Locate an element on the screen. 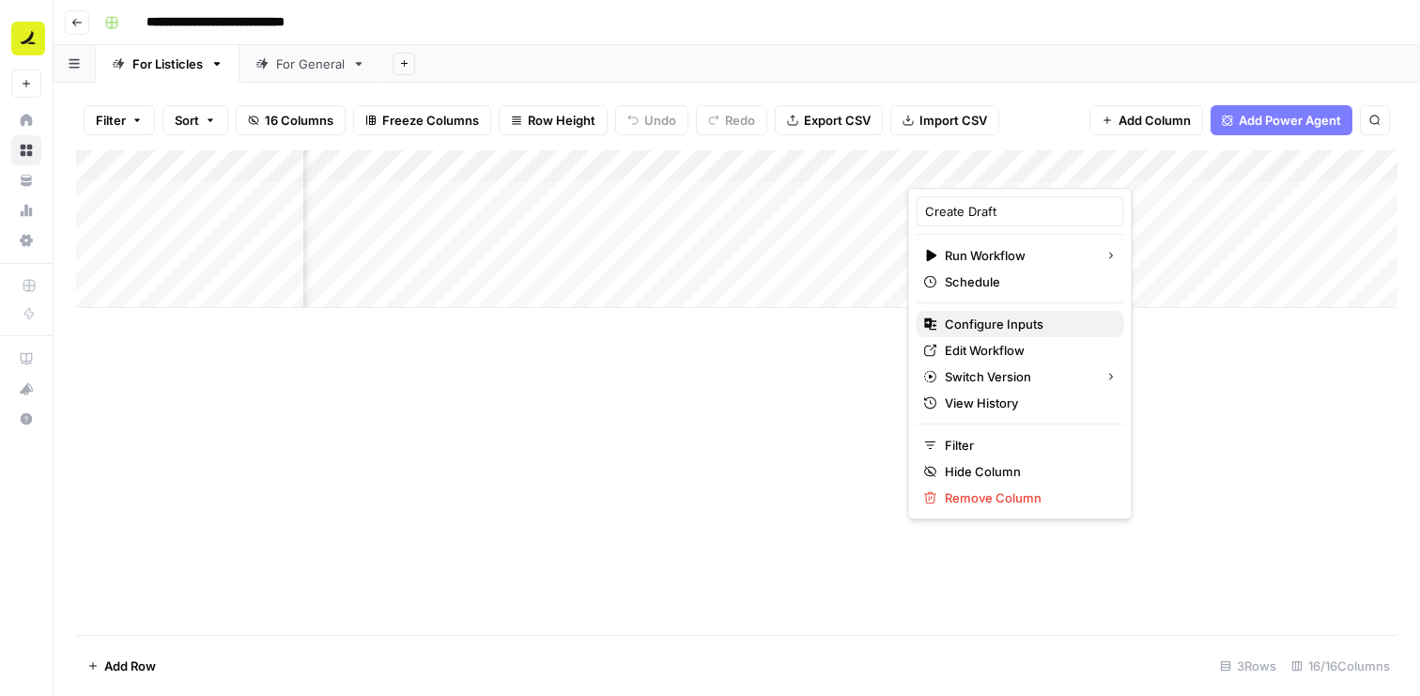  button: Workspace: Ramp is located at coordinates (26, 38).